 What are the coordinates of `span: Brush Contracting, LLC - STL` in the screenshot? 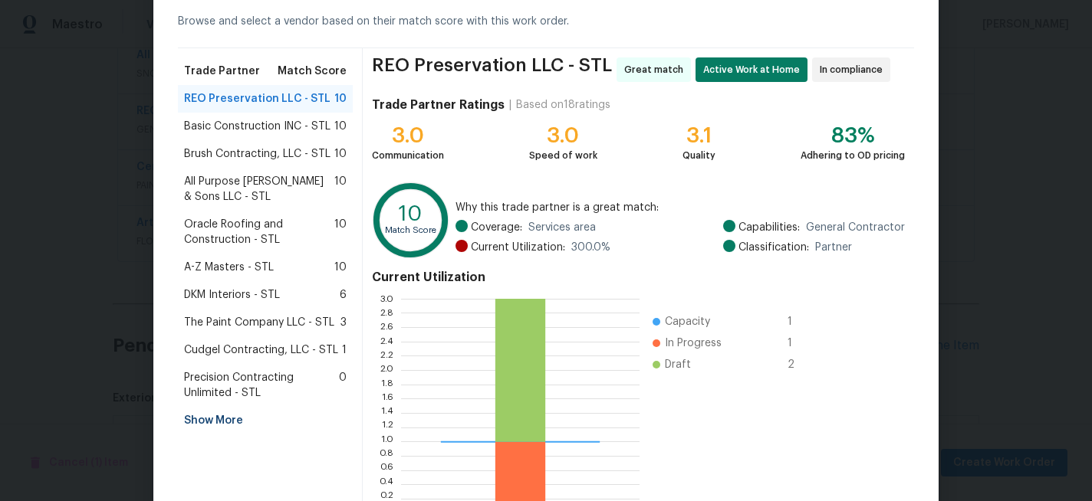 It's located at (257, 154).